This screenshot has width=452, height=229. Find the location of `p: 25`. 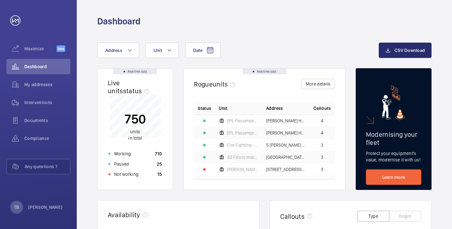

p: 25 is located at coordinates (159, 164).